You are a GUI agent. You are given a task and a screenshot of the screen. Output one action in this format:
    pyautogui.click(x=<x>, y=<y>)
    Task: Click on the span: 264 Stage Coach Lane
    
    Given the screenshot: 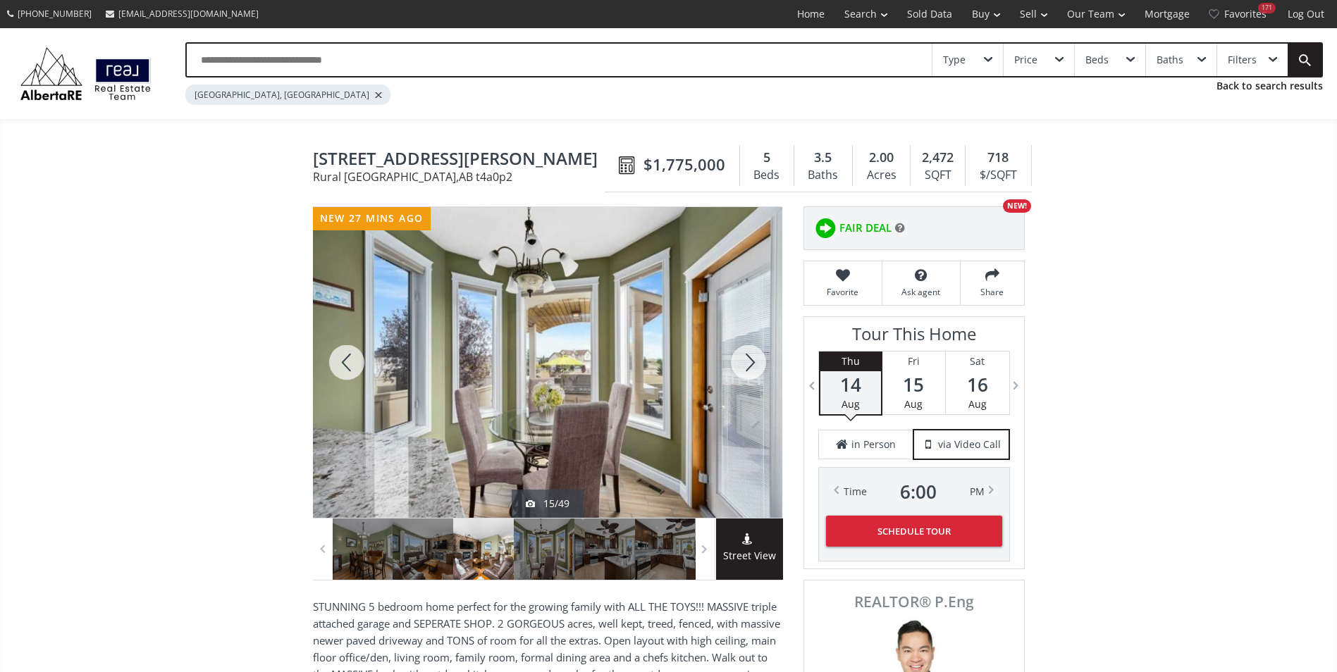 What is the action you would take?
    pyautogui.click(x=462, y=160)
    